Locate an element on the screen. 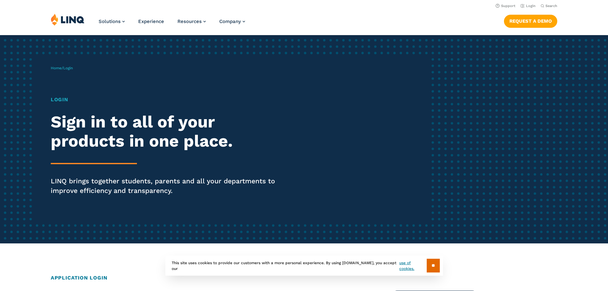 The image size is (608, 291). img: LINQ | K‑12 Software is located at coordinates (68, 19).